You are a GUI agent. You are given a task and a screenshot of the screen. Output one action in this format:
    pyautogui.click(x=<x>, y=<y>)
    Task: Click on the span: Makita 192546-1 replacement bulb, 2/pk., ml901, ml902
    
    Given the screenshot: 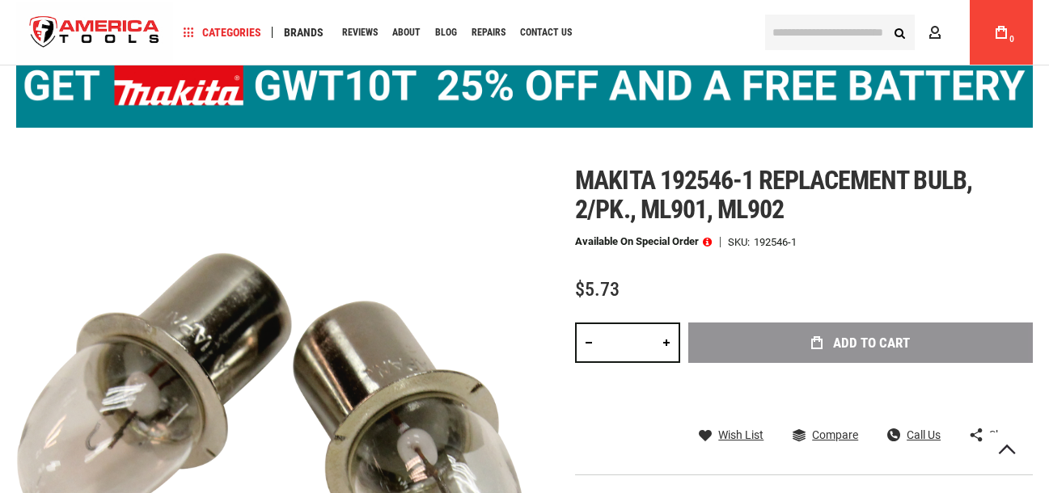 What is the action you would take?
    pyautogui.click(x=773, y=195)
    